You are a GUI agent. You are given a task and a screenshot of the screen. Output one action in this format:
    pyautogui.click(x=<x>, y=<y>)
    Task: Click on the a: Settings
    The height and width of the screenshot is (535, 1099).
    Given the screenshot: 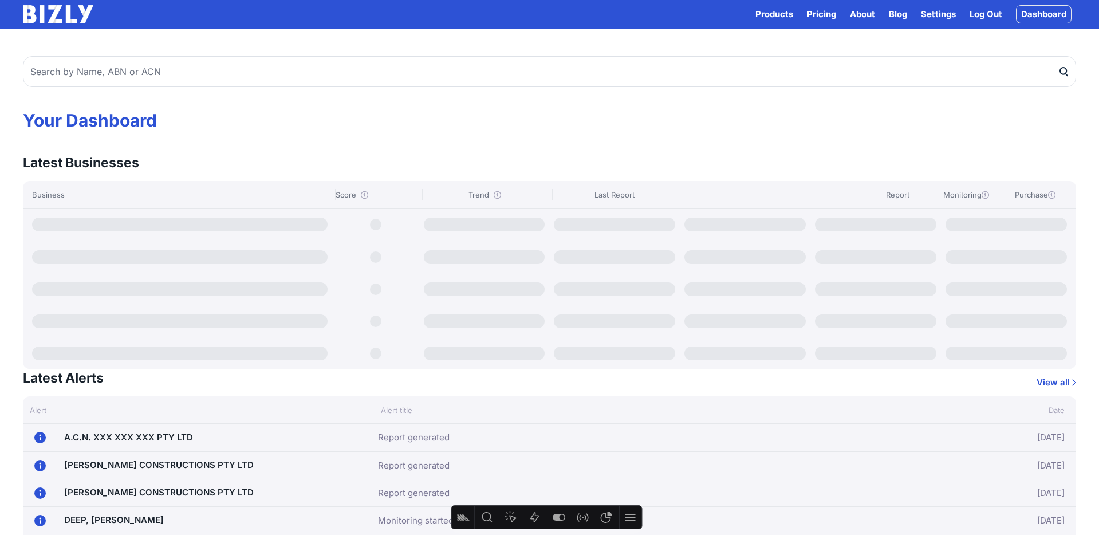 What is the action you would take?
    pyautogui.click(x=938, y=14)
    